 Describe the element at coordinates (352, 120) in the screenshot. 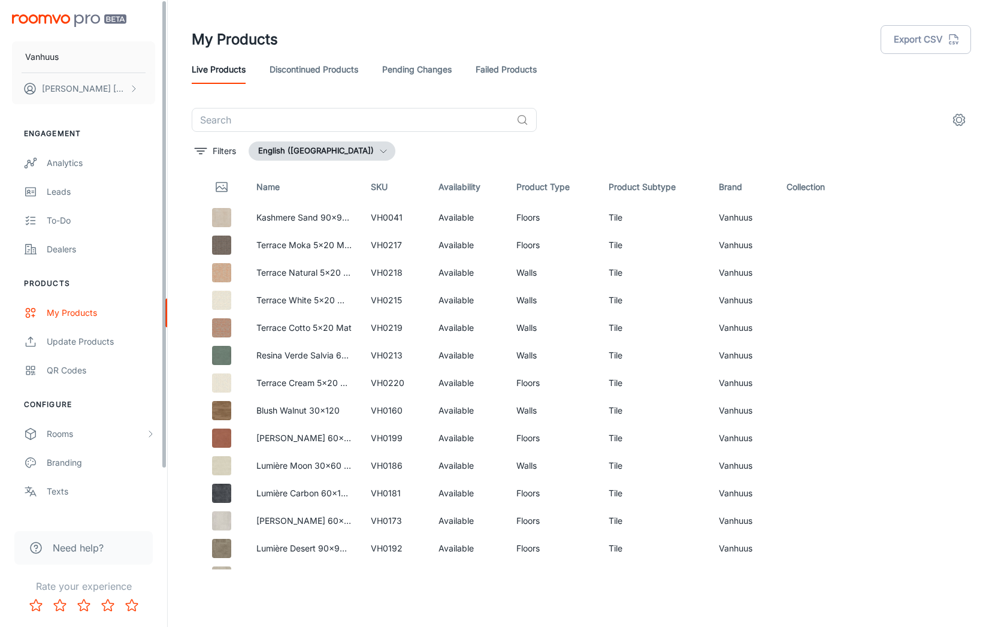

I see `input: Search` at that location.